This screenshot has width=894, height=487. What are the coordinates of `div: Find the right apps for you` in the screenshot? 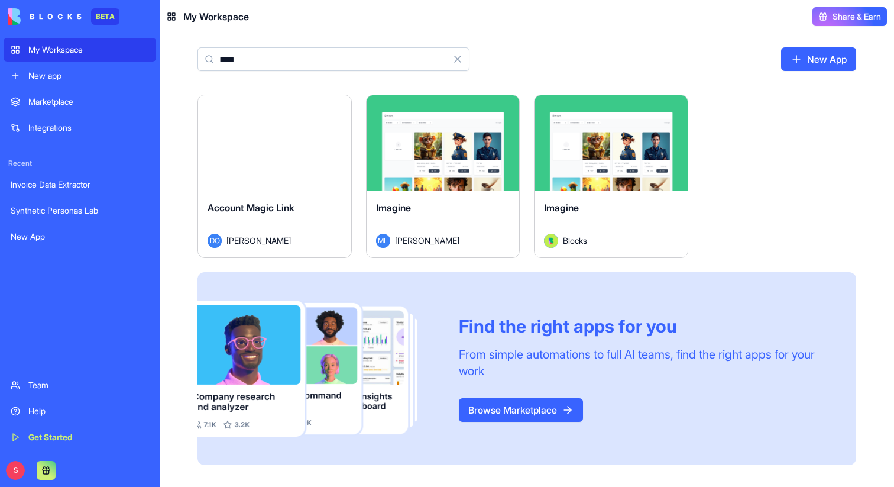 It's located at (644, 326).